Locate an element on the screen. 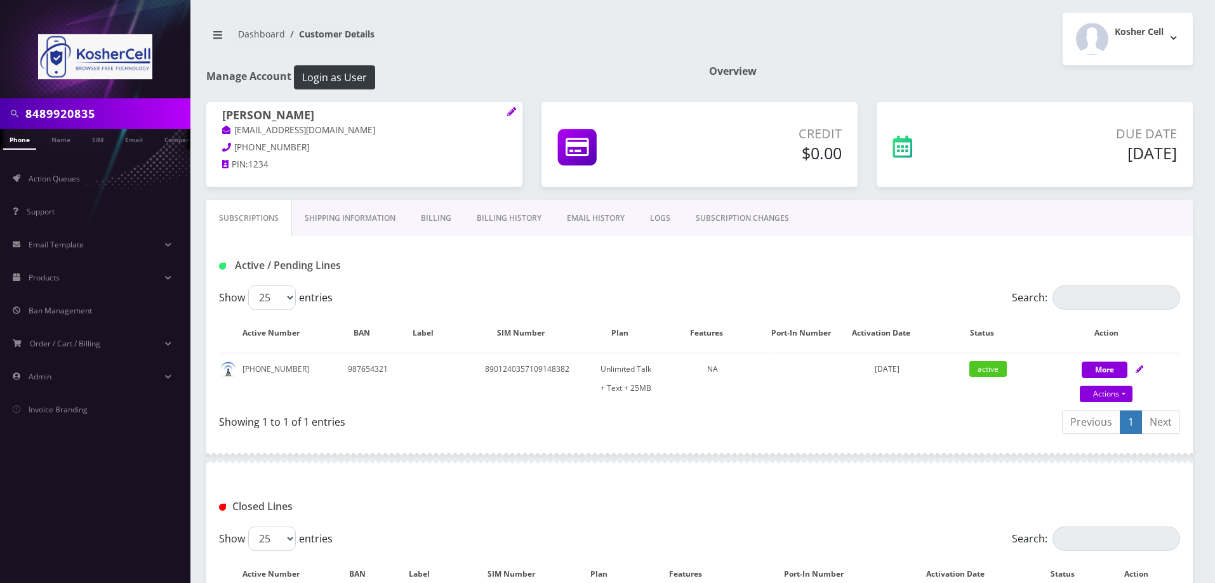  th: Activation Date: activate to sort column ascending is located at coordinates (887, 333).